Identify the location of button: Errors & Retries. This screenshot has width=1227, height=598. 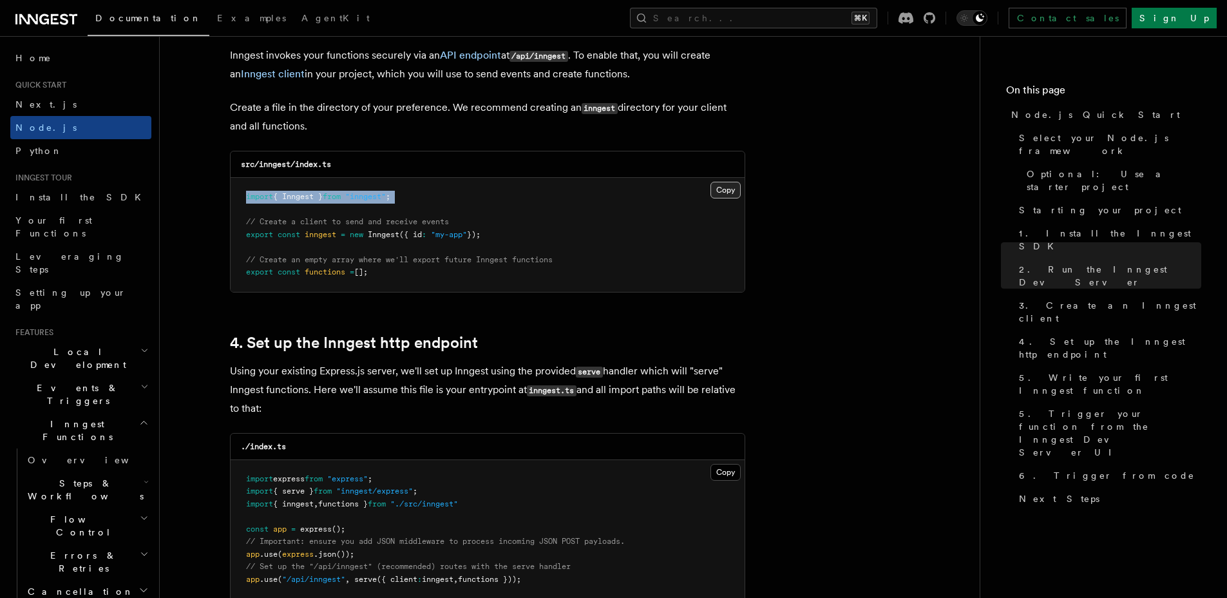
(87, 562).